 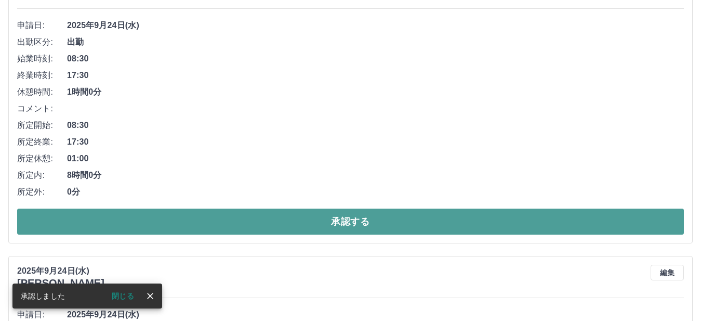 What do you see at coordinates (375, 159) in the screenshot?
I see `span: 01:00` at bounding box center [375, 159].